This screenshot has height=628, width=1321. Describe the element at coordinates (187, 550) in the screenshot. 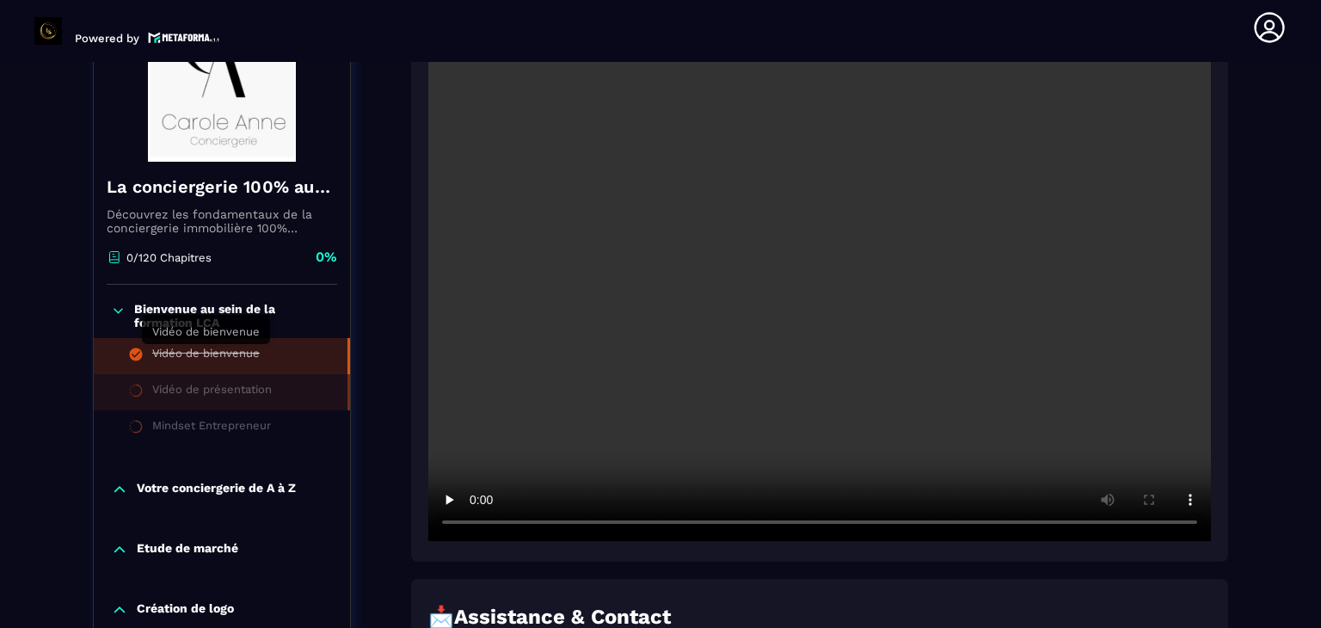

I see `p: Etude de marché` at that location.